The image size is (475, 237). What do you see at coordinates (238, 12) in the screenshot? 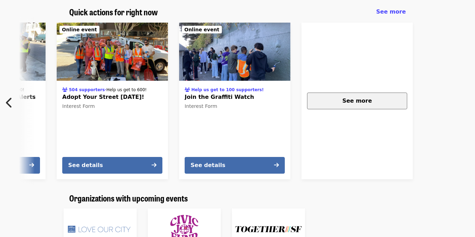
I see `div: Quick actions for right now` at bounding box center [238, 12].